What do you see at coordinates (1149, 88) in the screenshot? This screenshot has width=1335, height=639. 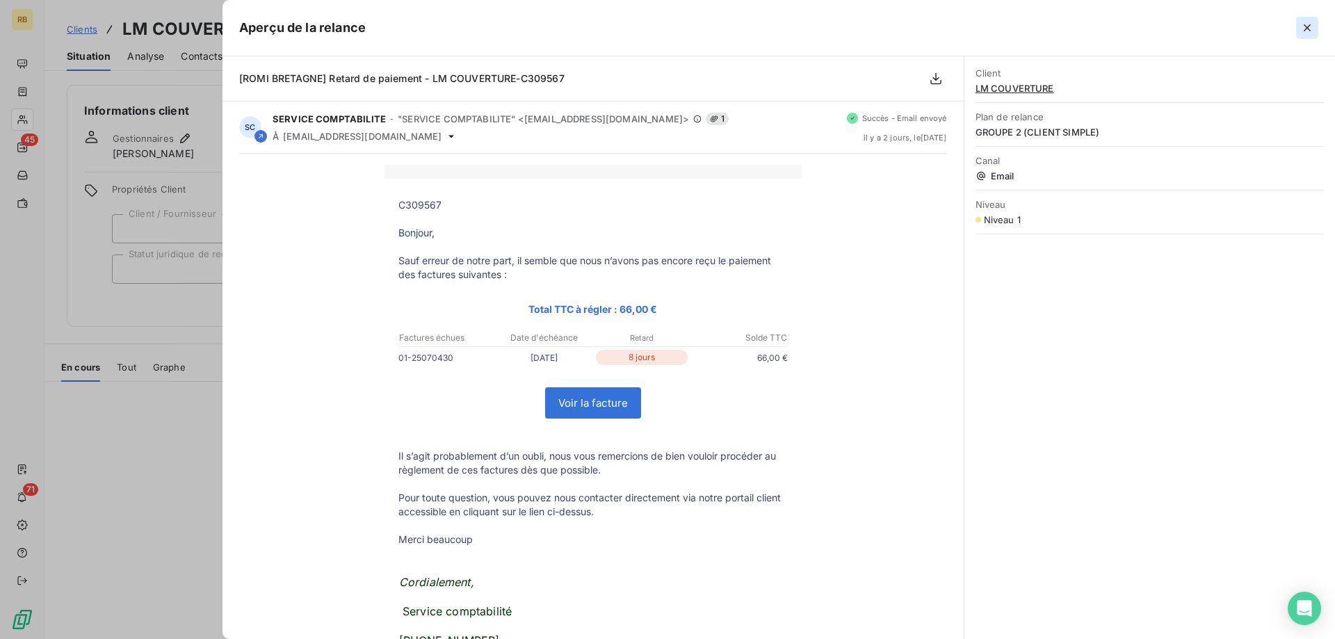 I see `span: LM COUVERTURE` at bounding box center [1149, 88].